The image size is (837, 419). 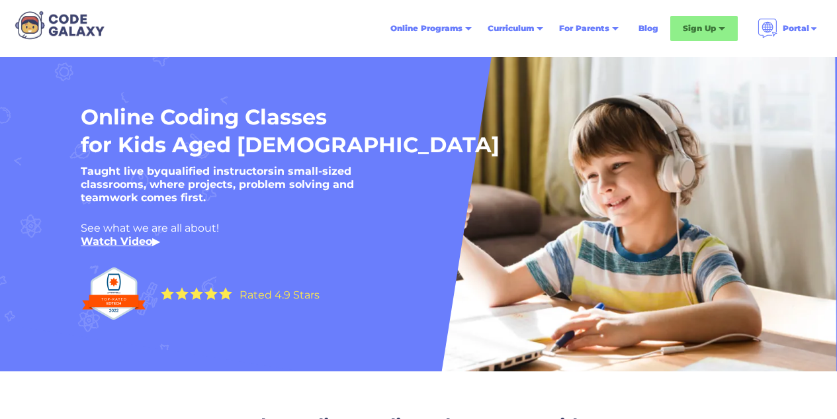 What do you see at coordinates (279, 295) in the screenshot?
I see `div: Rated 4.9 Stars` at bounding box center [279, 295].